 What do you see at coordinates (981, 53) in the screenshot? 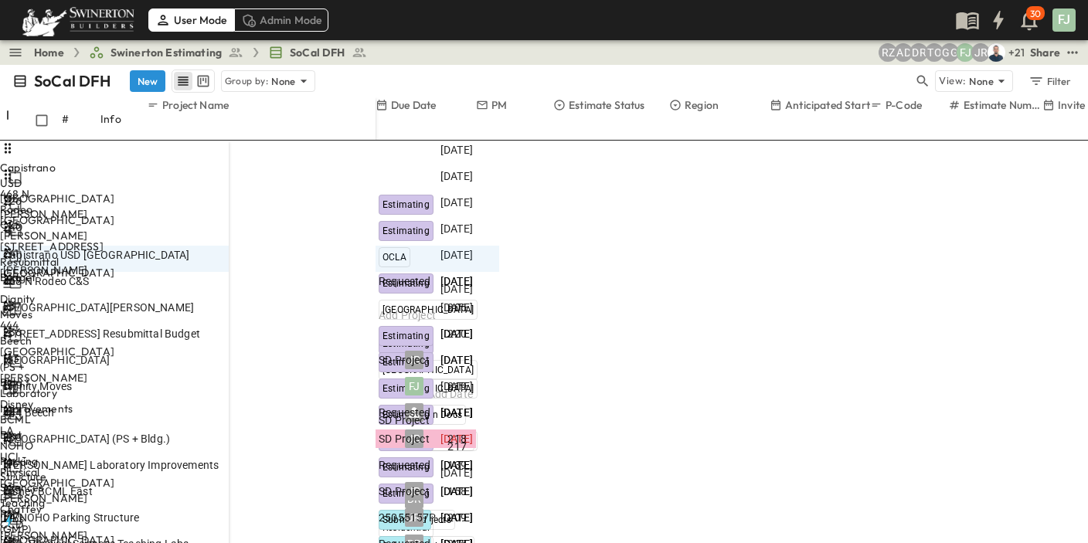
I see `div: Joshua Russell (joshua.russell@swinerton.com)` at bounding box center [981, 53].